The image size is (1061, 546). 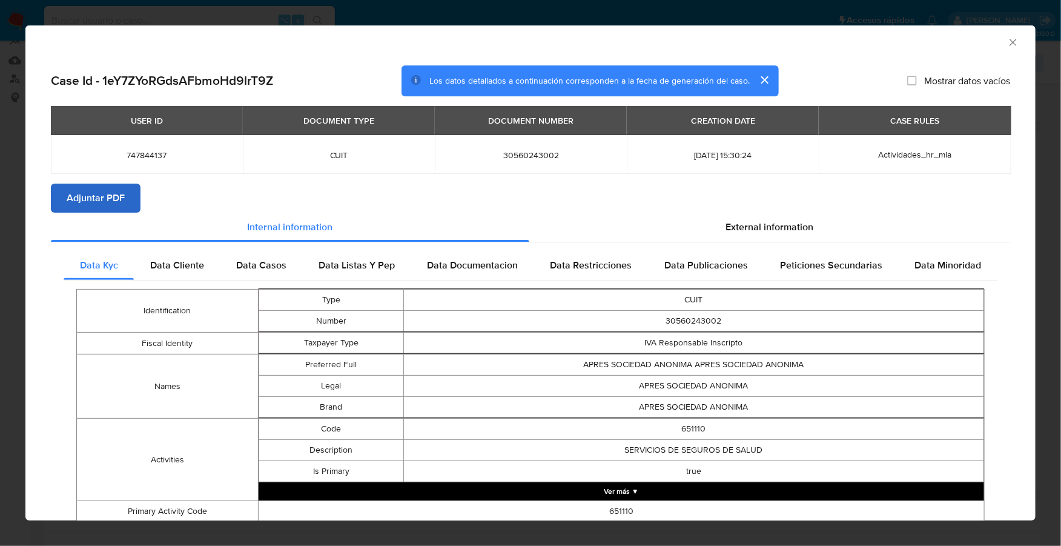 I want to click on td: Code, so click(x=331, y=428).